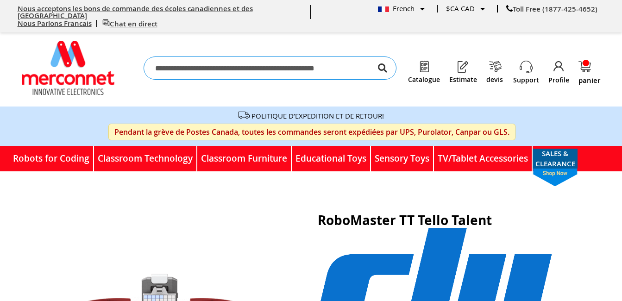 This screenshot has width=622, height=301. Describe the element at coordinates (483, 158) in the screenshot. I see `a: TV/Tablet Accessories` at that location.